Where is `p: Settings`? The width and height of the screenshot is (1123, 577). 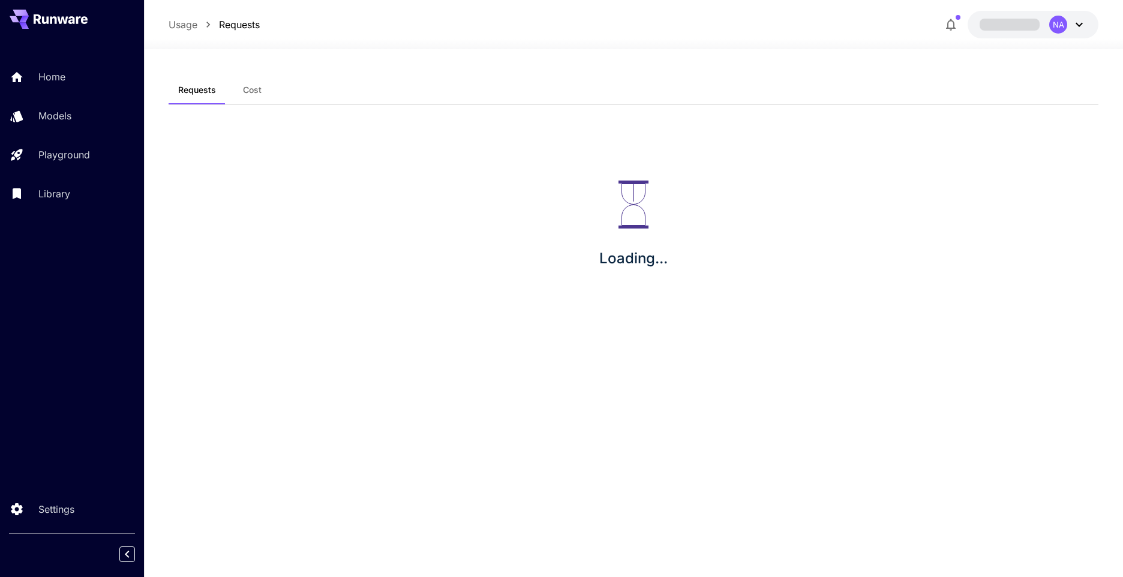 p: Settings is located at coordinates (56, 509).